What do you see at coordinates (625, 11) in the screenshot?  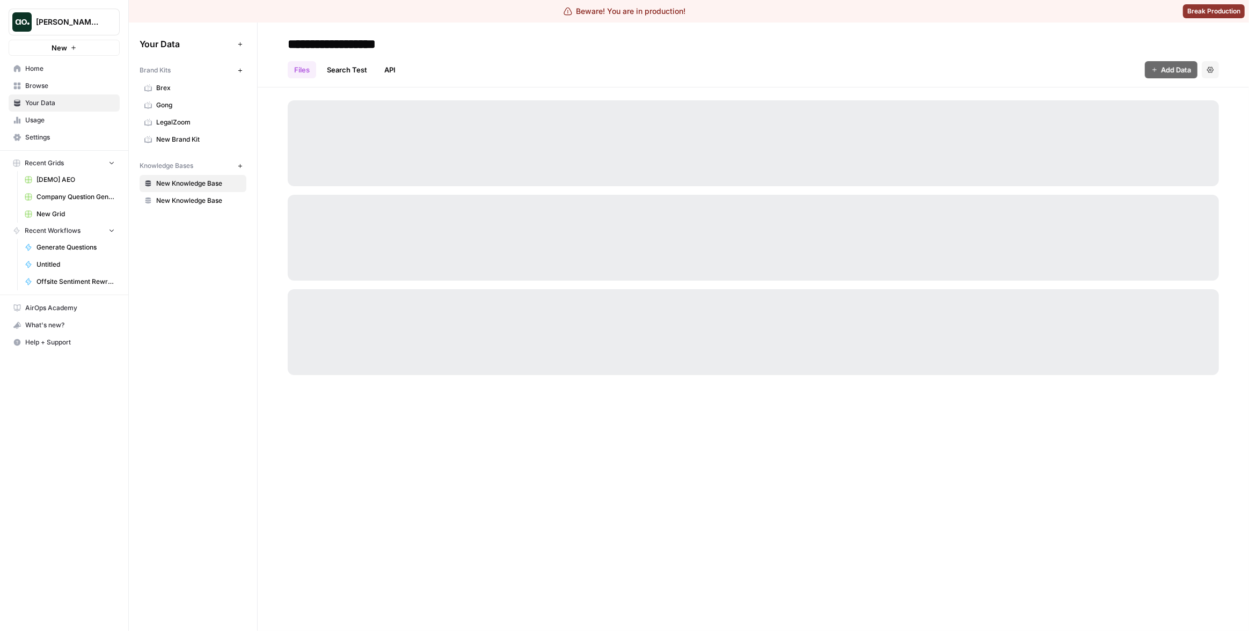 I see `div: Beware! You are in production!` at bounding box center [625, 11].